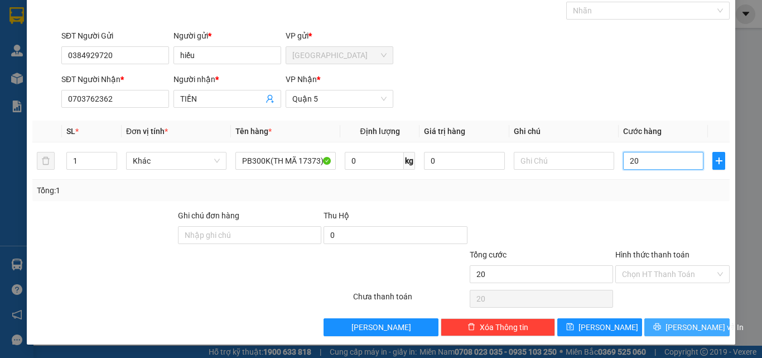 The width and height of the screenshot is (762, 358). Describe the element at coordinates (657, 327) in the screenshot. I see `span: printer` at that location.